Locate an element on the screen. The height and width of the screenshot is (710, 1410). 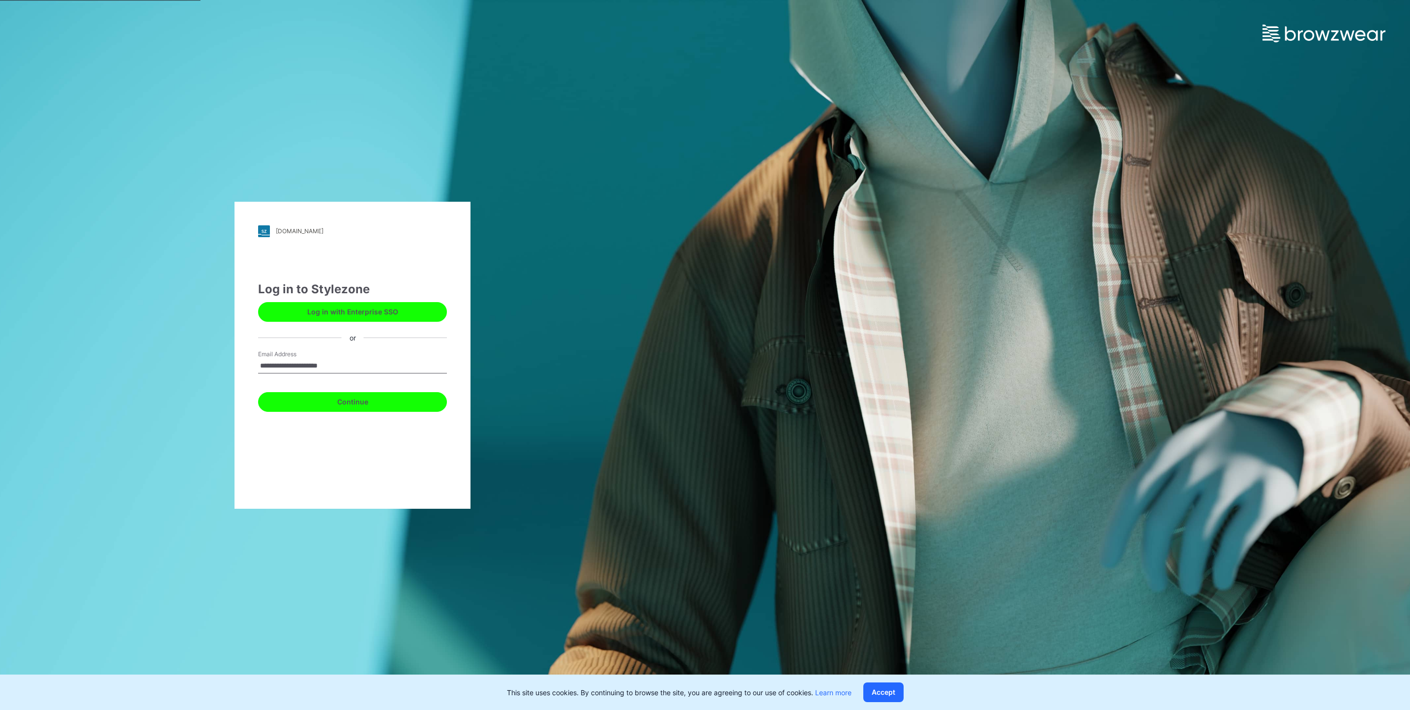
img: browzwear-logo.e42bd6dac1945053ebaf764b6aa21510.svg is located at coordinates (1324, 33).